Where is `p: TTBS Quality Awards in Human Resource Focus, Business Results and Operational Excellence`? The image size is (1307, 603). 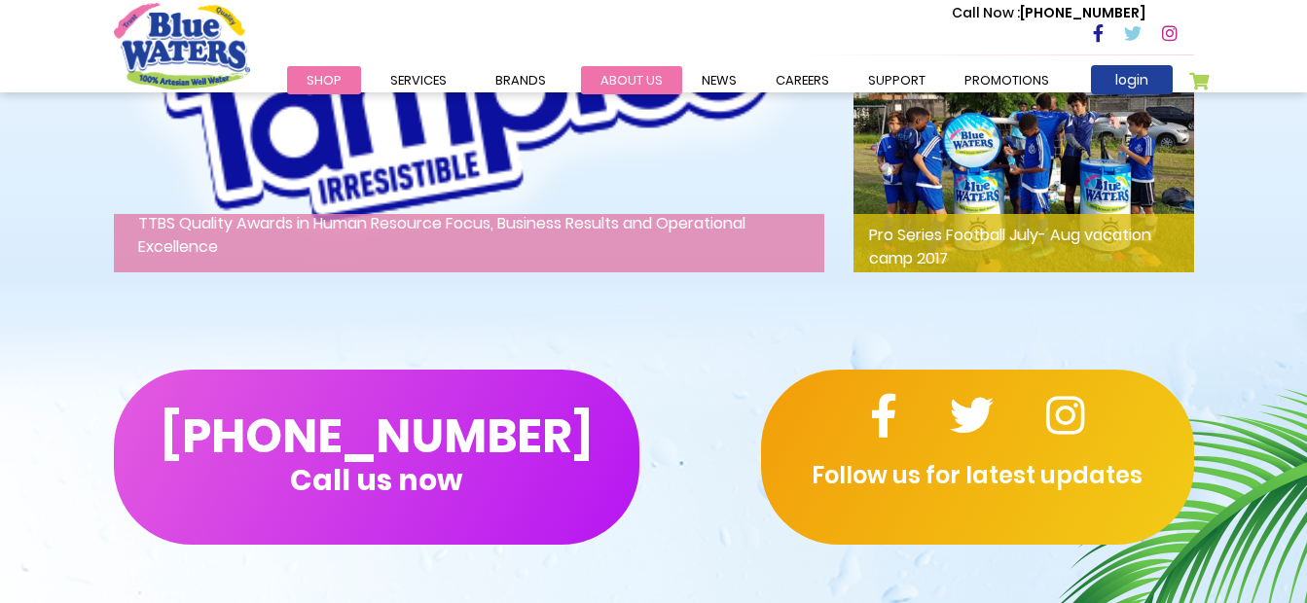
p: TTBS Quality Awards in Human Resource Focus, Business Results and Operational Excellence is located at coordinates (469, 243).